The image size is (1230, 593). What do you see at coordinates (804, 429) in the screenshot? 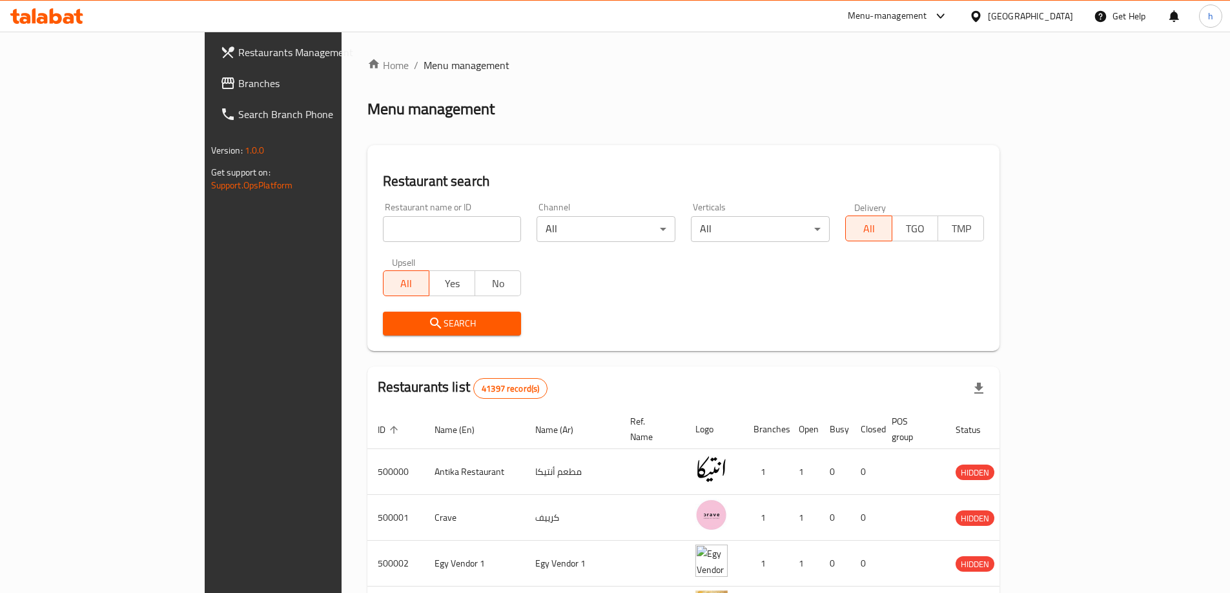
I see `th: Open` at bounding box center [804, 429].